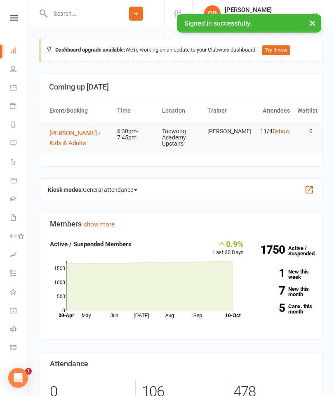 Image resolution: width=334 pixels, height=396 pixels. What do you see at coordinates (91, 244) in the screenshot?
I see `strong: Active / Suspended Members` at bounding box center [91, 244].